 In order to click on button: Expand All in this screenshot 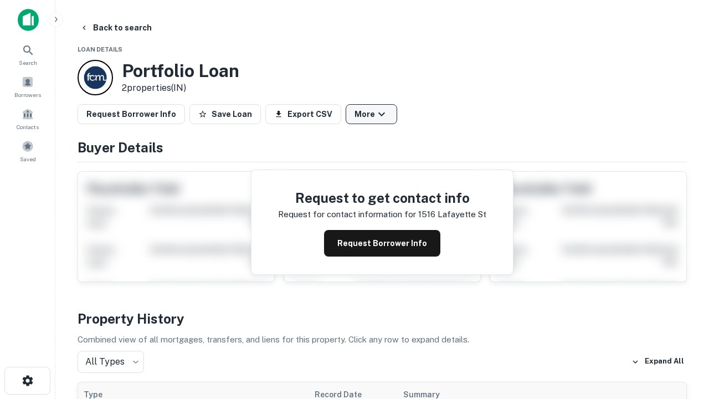, I will do `click(658, 362)`.